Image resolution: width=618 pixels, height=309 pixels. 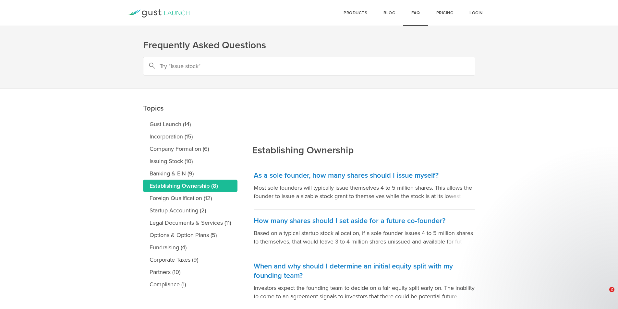 I want to click on h2: Establishing Ownership, so click(x=303, y=128).